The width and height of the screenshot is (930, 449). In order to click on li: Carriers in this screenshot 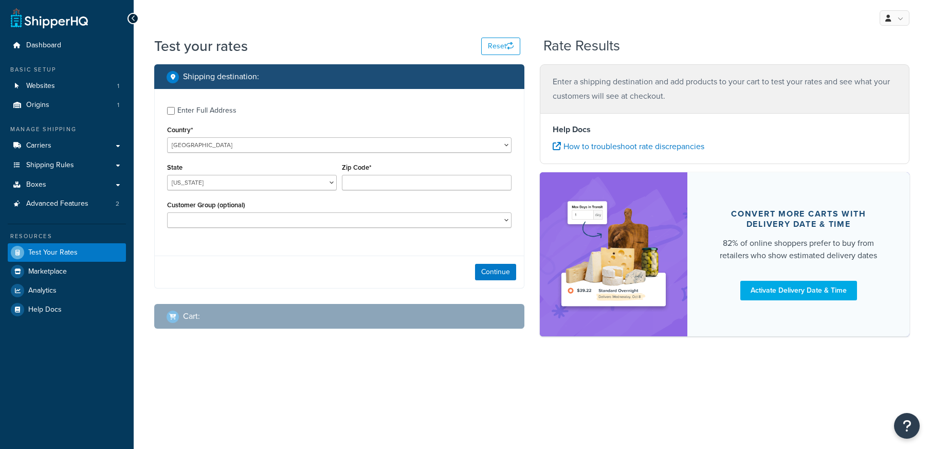, I will do `click(67, 146)`.